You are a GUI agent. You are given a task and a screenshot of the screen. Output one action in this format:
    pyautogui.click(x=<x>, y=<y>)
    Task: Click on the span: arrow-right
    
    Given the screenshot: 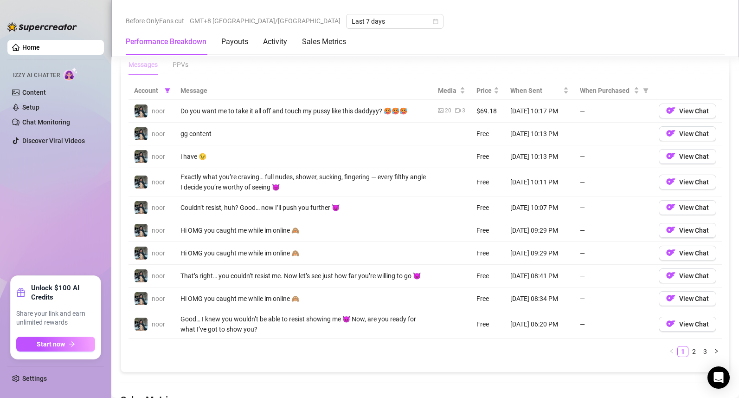 What is the action you would take?
    pyautogui.click(x=72, y=344)
    